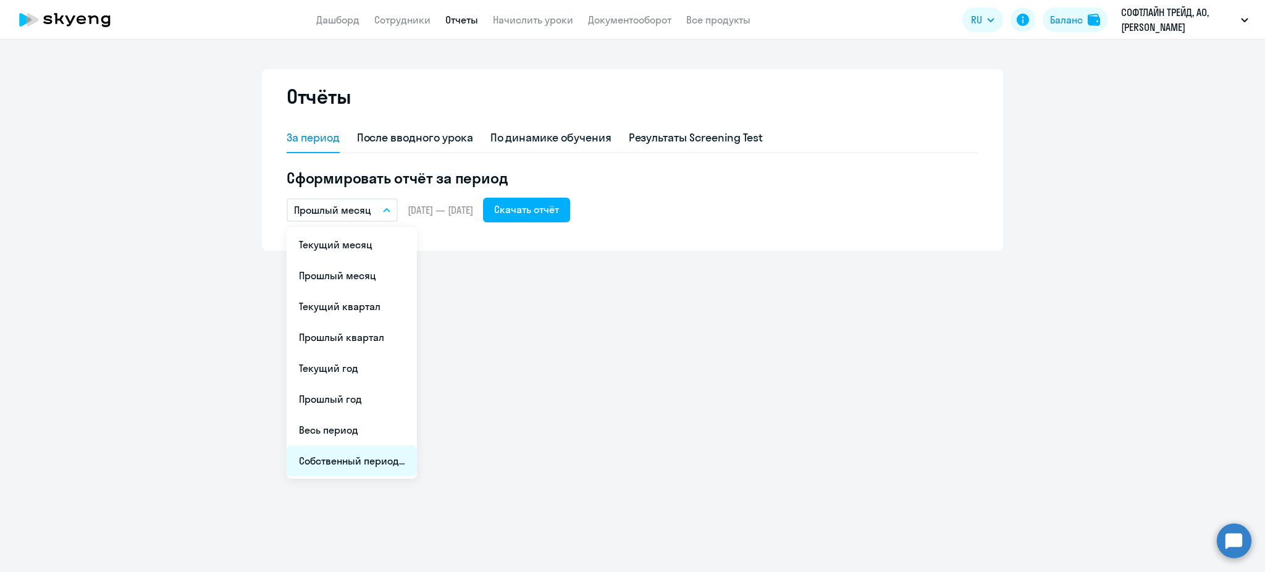 Image resolution: width=1265 pixels, height=572 pixels. What do you see at coordinates (415, 138) in the screenshot?
I see `div: После вводного урока` at bounding box center [415, 138].